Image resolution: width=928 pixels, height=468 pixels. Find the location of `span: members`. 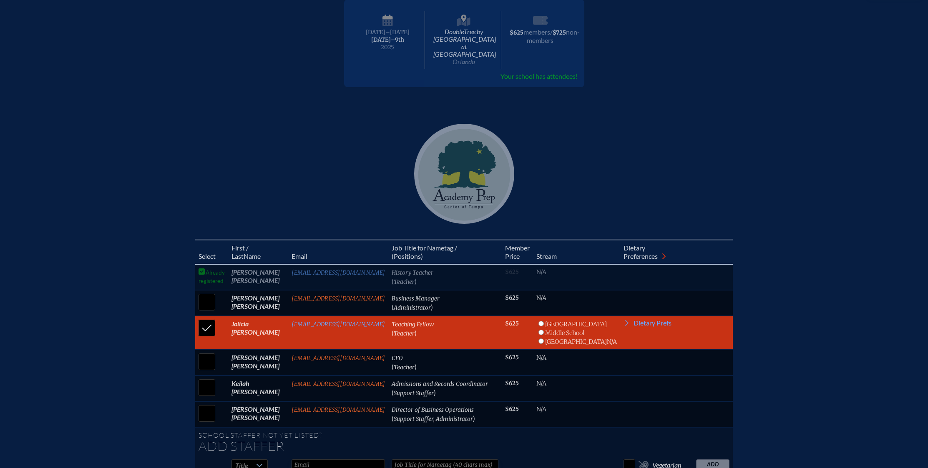

span: members is located at coordinates (537, 32).